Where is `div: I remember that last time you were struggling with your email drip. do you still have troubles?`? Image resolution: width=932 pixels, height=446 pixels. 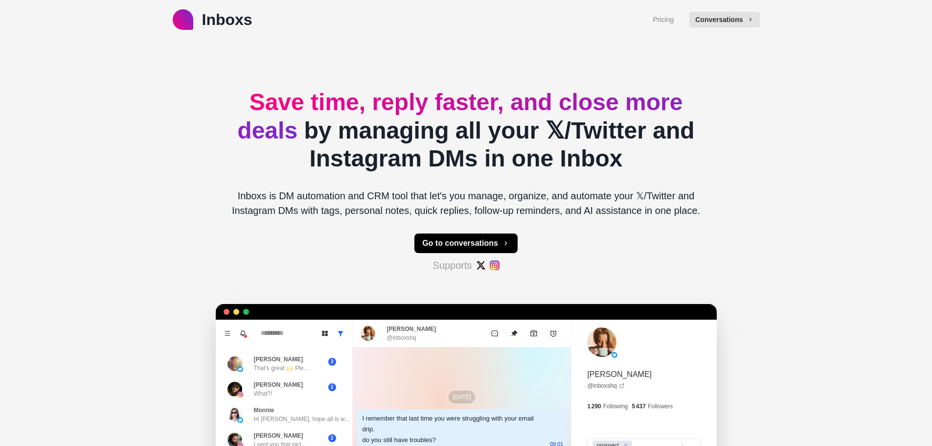
div: I remember that last time you were struggling with your email drip. do you still have troubles? is located at coordinates (454, 429).